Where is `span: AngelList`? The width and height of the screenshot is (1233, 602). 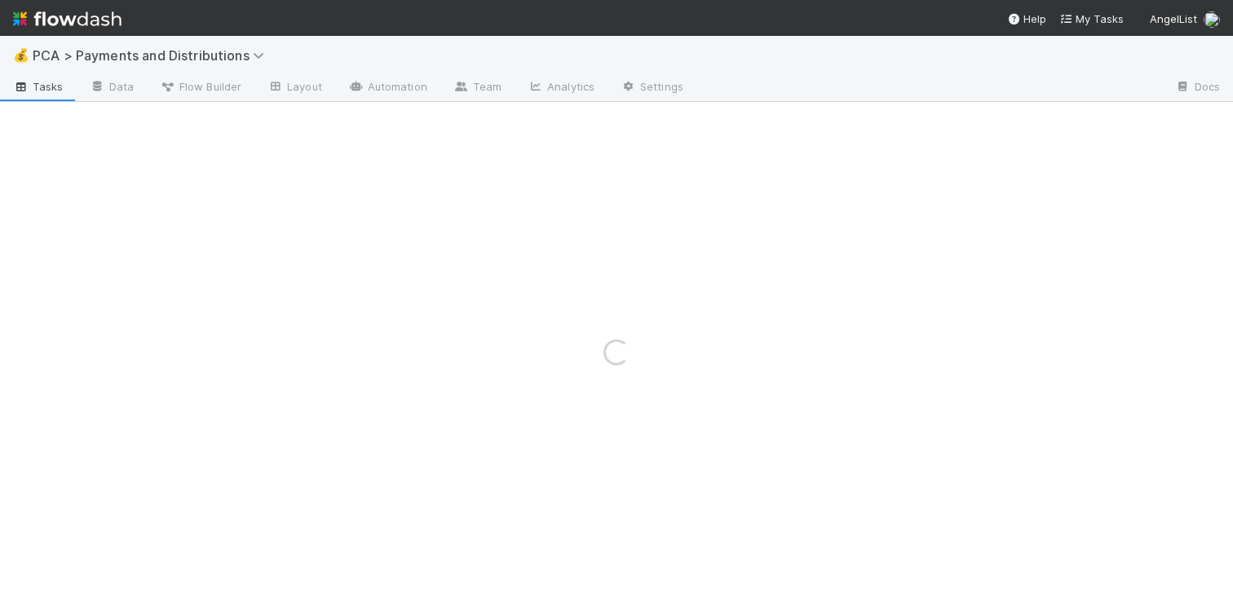 span: AngelList is located at coordinates (1174, 19).